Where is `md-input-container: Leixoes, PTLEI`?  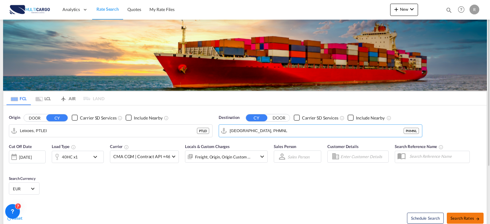
md-input-container: Leixoes, PTLEI is located at coordinates (111, 131).